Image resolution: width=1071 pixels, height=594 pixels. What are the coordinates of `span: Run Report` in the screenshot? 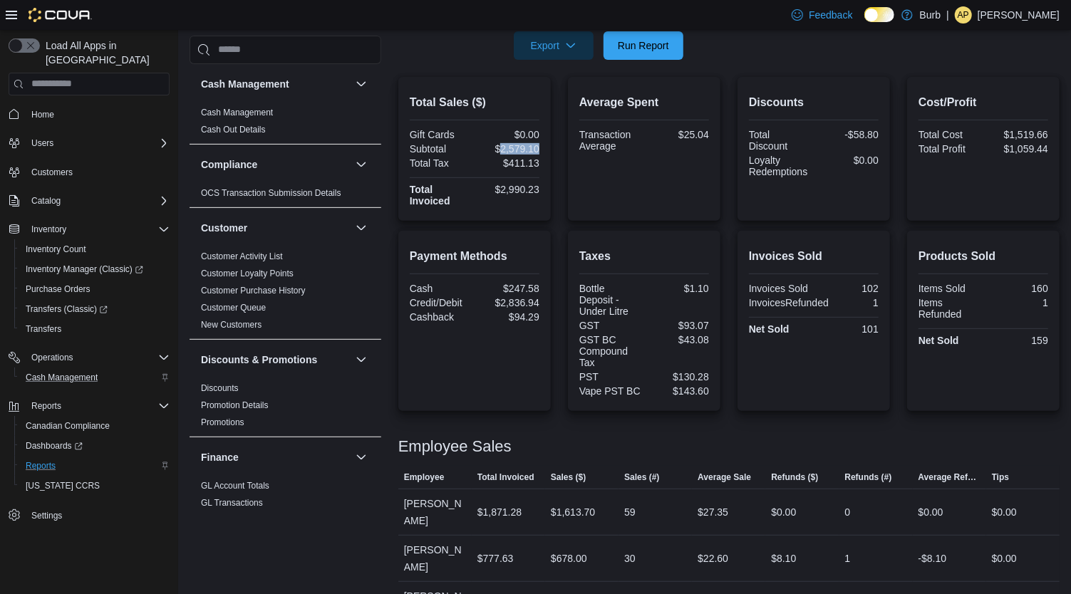 It's located at (644, 46).